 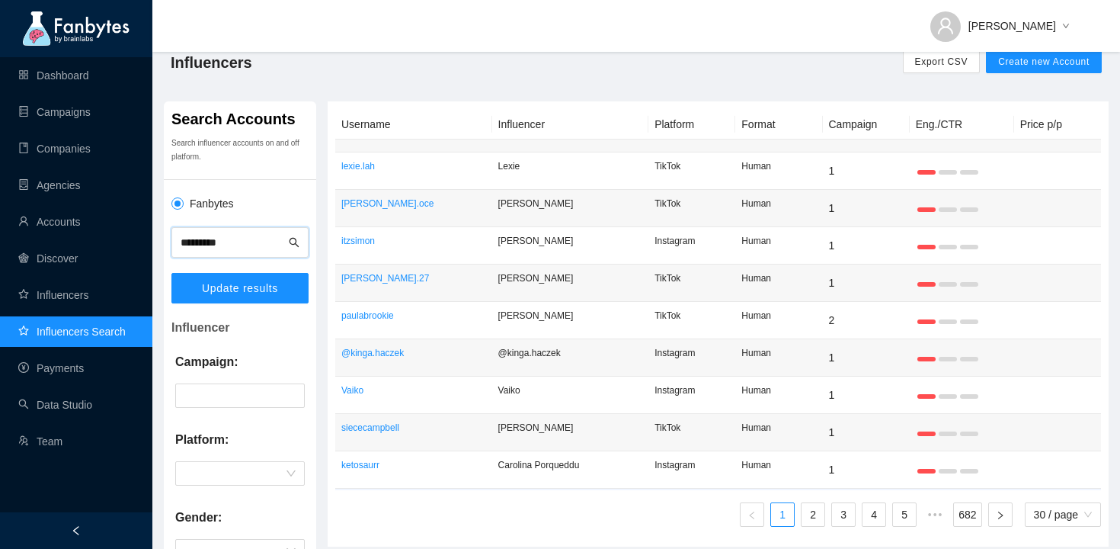 What do you see at coordinates (1001, 515) in the screenshot?
I see `span: right` at bounding box center [1001, 515].